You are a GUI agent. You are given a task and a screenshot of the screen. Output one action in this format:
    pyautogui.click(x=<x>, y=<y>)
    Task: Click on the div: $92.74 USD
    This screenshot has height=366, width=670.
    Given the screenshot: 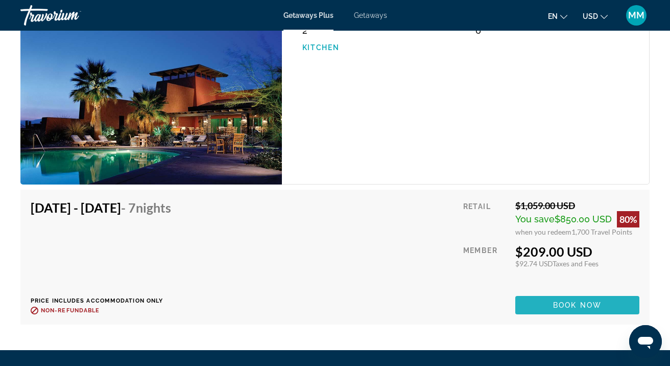 What is the action you would take?
    pyautogui.click(x=577, y=263)
    